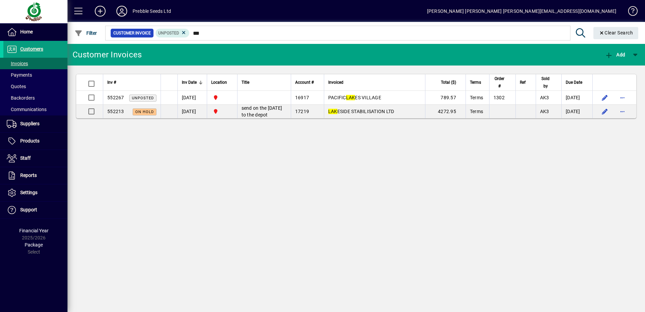 Image resolution: width=645 pixels, height=312 pixels. What do you see at coordinates (577, 82) in the screenshot?
I see `div: Due Date` at bounding box center [577, 82].